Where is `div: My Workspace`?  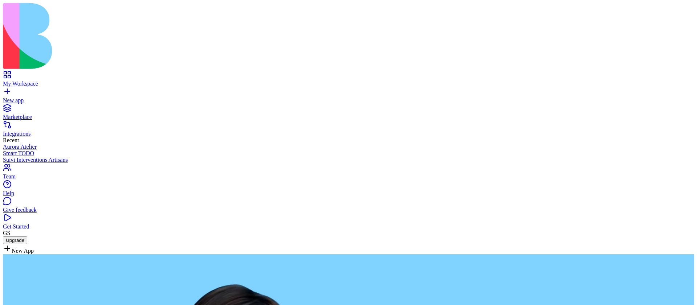
div: My Workspace is located at coordinates (349, 84).